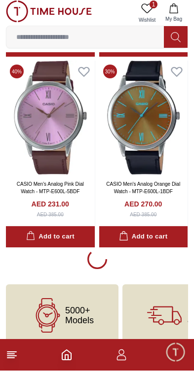  Describe the element at coordinates (17, 75) in the screenshot. I see `span: 40 %` at that location.